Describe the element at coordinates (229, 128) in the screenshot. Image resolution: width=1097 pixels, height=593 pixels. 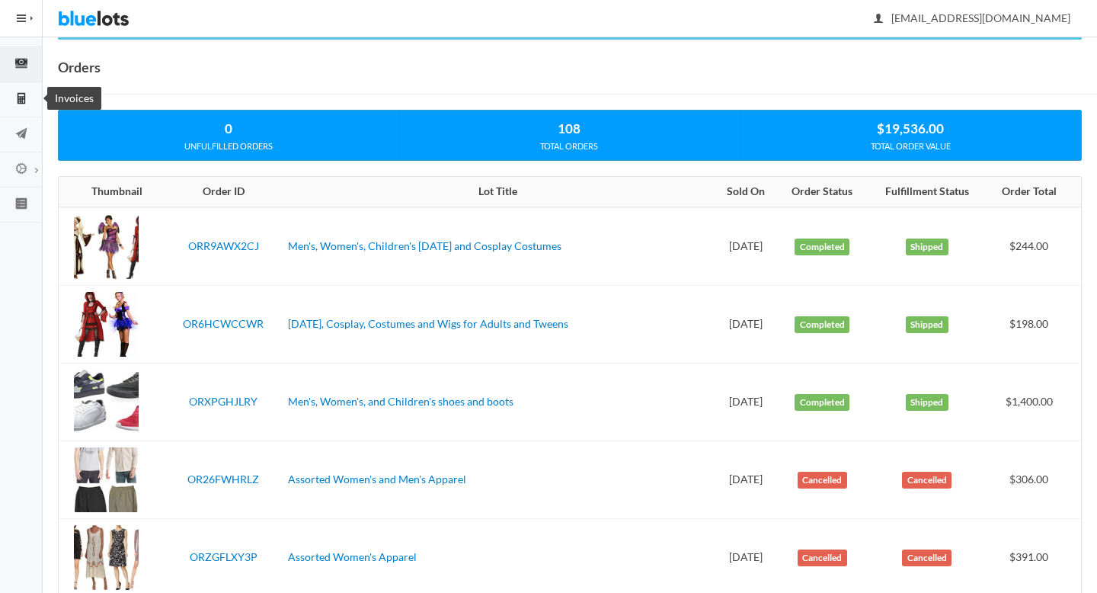
I see `strong: 0` at that location.